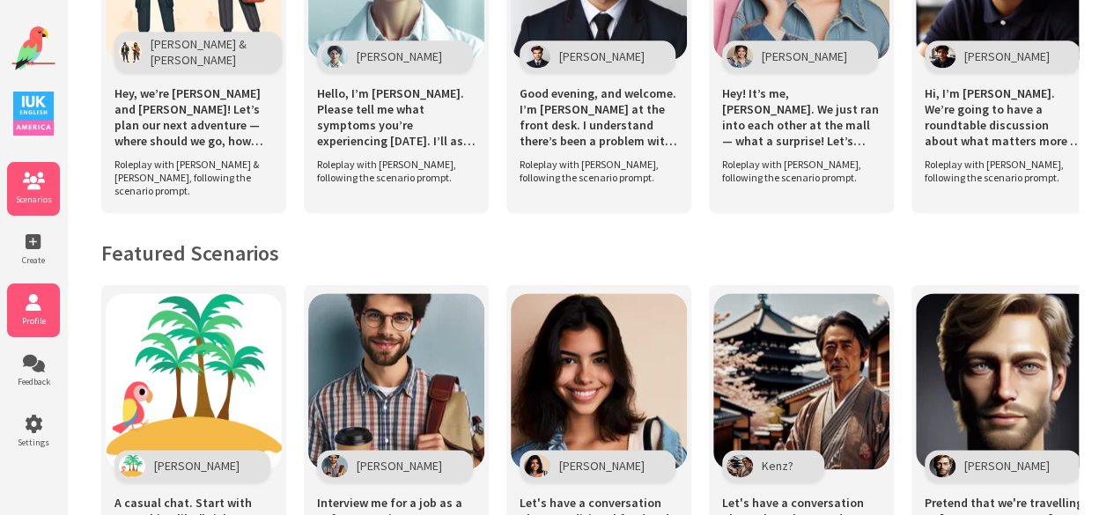 The height and width of the screenshot is (515, 1114). Describe the element at coordinates (590, 253) in the screenshot. I see `h2: Featured Scenarios` at that location.